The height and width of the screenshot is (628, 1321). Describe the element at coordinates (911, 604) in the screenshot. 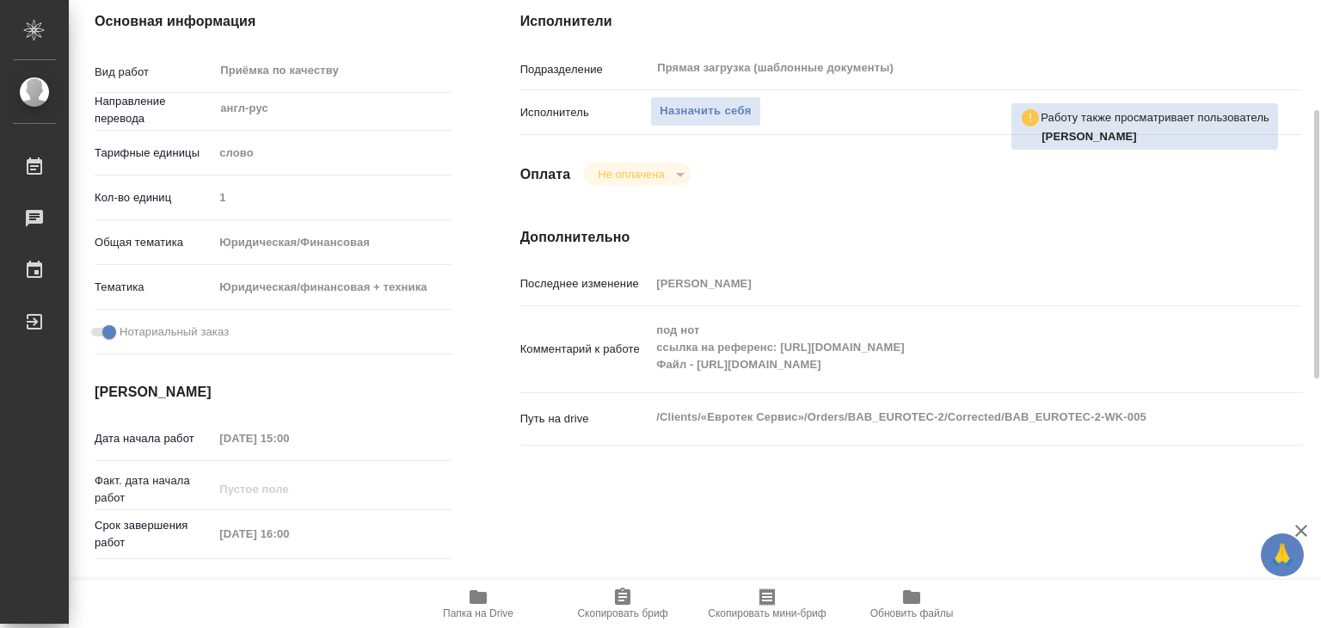

I see `button: Обновить файлы` at that location.